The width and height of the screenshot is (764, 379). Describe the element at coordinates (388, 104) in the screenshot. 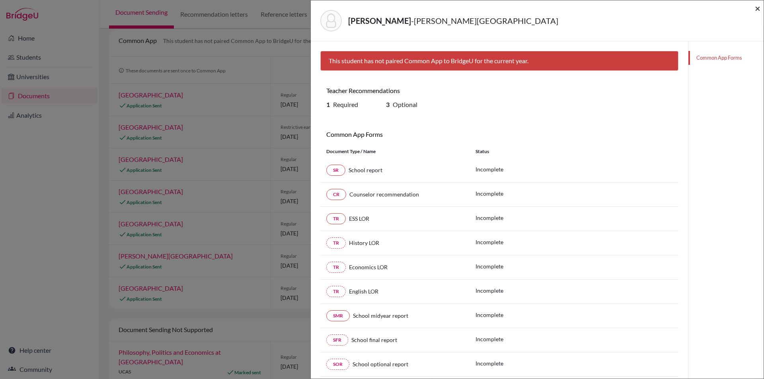

I see `b: 3` at that location.